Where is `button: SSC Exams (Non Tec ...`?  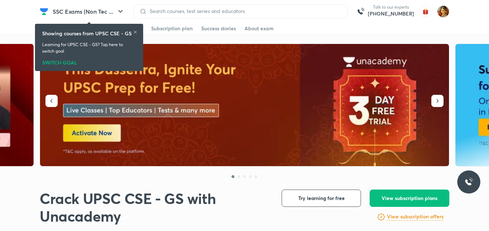 button: SSC Exams (Non Tec ... is located at coordinates (89, 12).